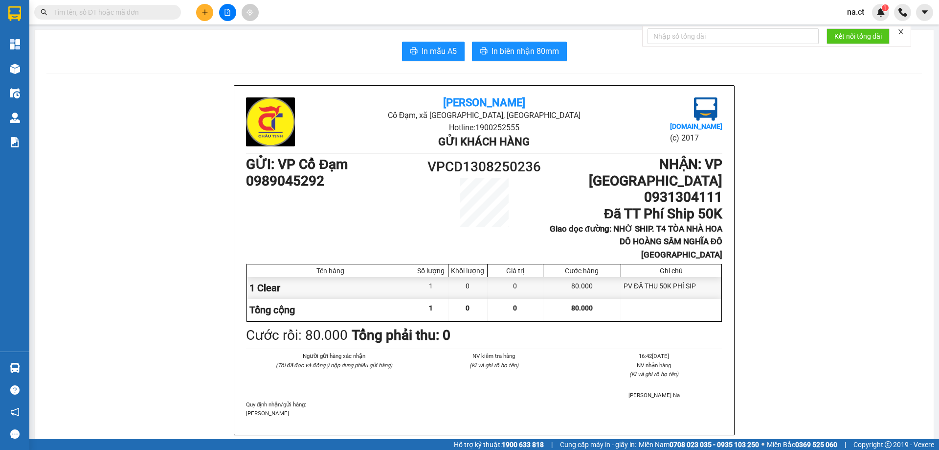 The image size is (939, 450). Describe the element at coordinates (714, 444) in the screenshot. I see `strong: 0708 023 035 - 0935 103 250` at that location.